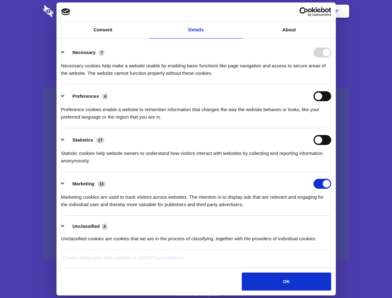  Describe the element at coordinates (85, 52) in the screenshot. I see `button: Necessary (7)` at that location.